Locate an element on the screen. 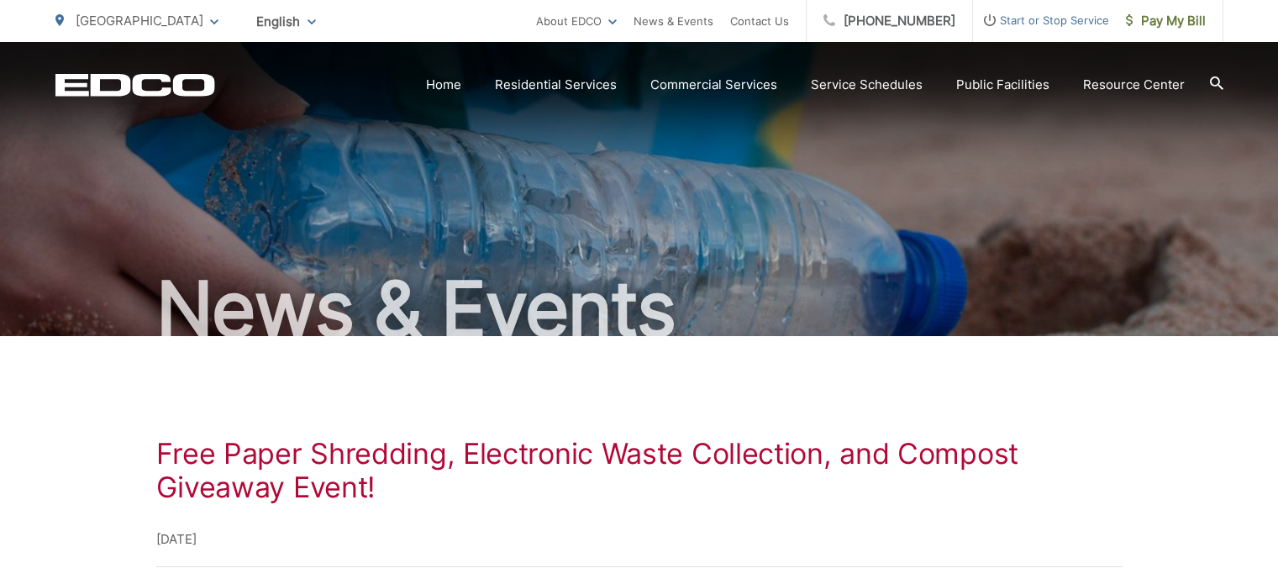 This screenshot has height=584, width=1278. a: Home is located at coordinates (444, 85).